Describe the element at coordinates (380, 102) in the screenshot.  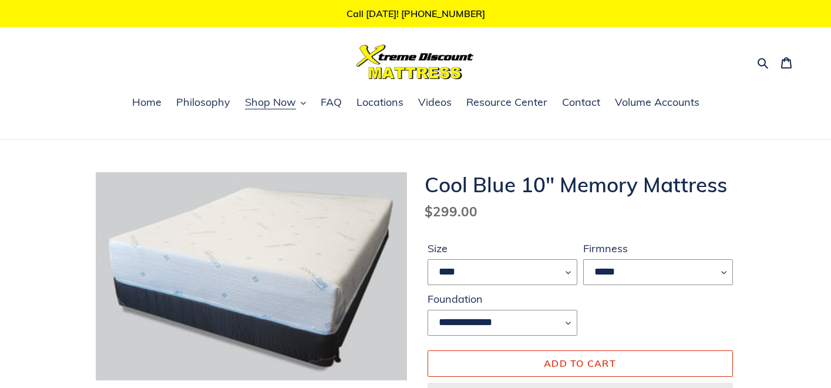
I see `span: Locations` at that location.